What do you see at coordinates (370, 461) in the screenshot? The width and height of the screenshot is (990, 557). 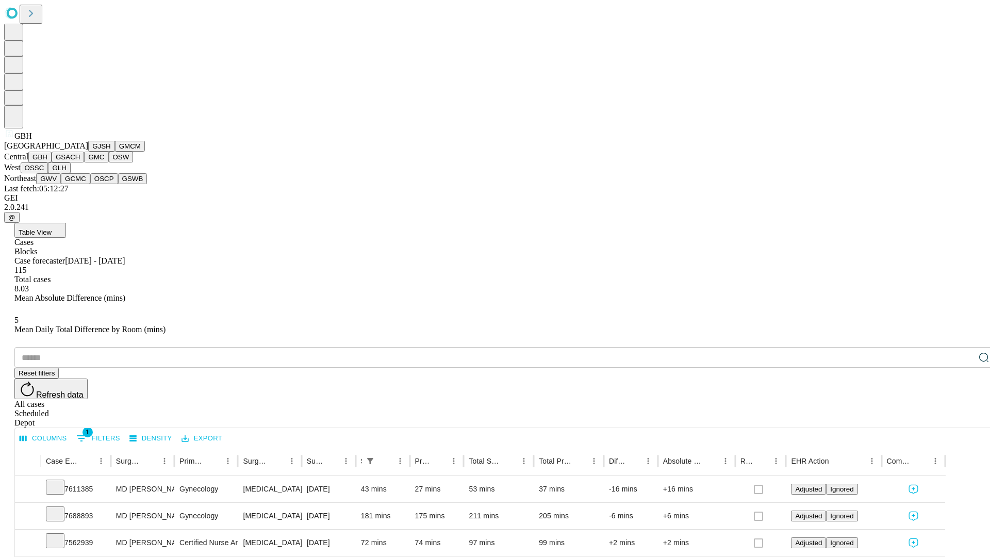 I see `button: Show filters` at bounding box center [370, 461].